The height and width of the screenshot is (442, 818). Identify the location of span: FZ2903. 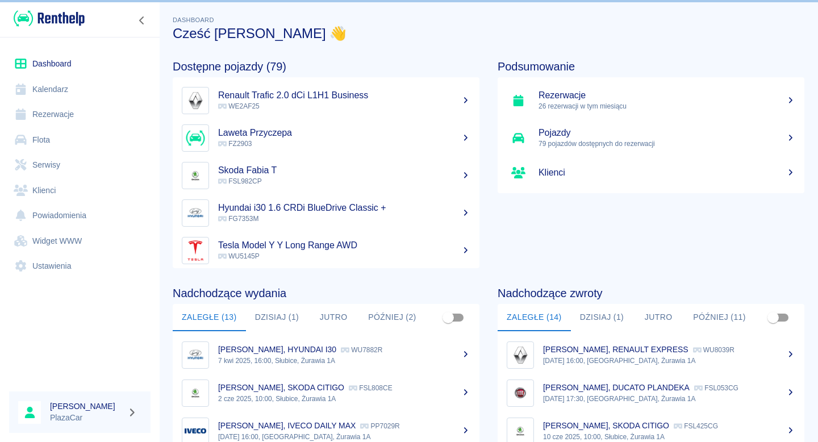
(235, 144).